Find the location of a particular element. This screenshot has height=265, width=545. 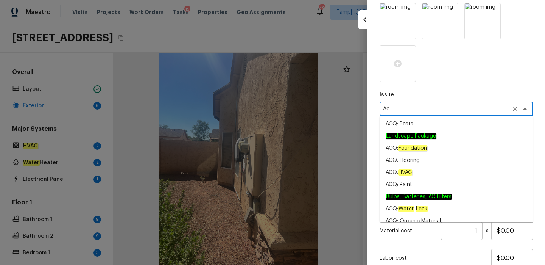

em: Landscape Package is located at coordinates (411, 136).